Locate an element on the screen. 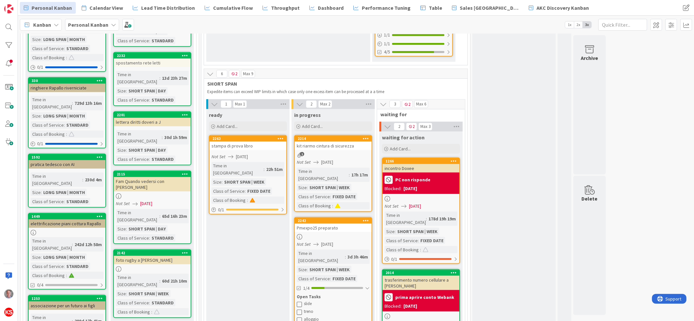 Image resolution: width=694 pixels, height=321 pixels. div: pratica tedesco con AI is located at coordinates (67, 164).